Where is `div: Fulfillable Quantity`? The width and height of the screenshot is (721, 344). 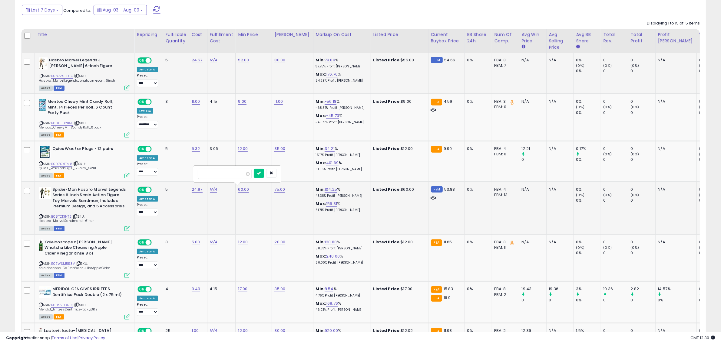 div: Fulfillable Quantity is located at coordinates (176, 38).